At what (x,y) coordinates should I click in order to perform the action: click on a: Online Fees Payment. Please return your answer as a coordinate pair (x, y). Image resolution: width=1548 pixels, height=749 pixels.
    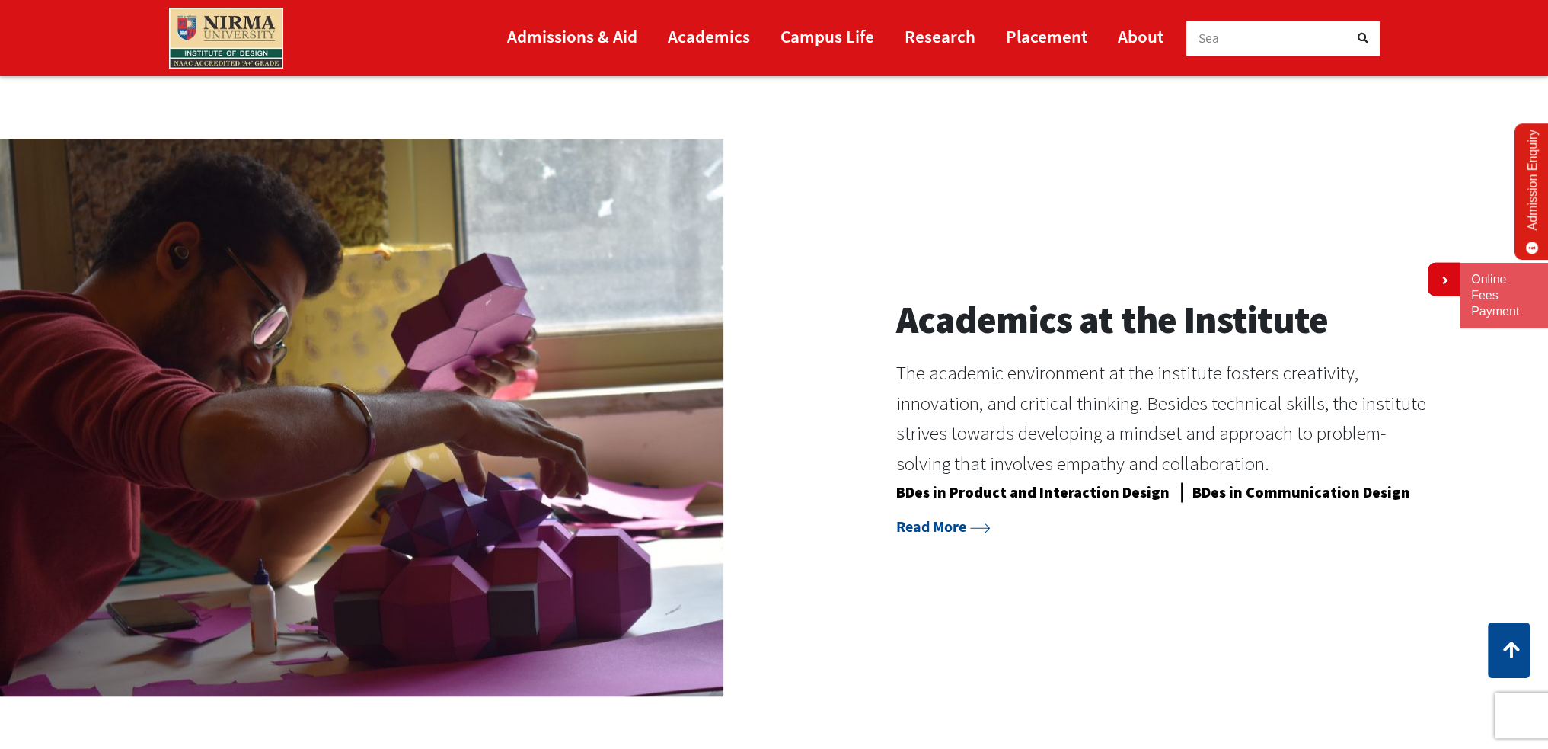
    Looking at the image, I should click on (1504, 296).